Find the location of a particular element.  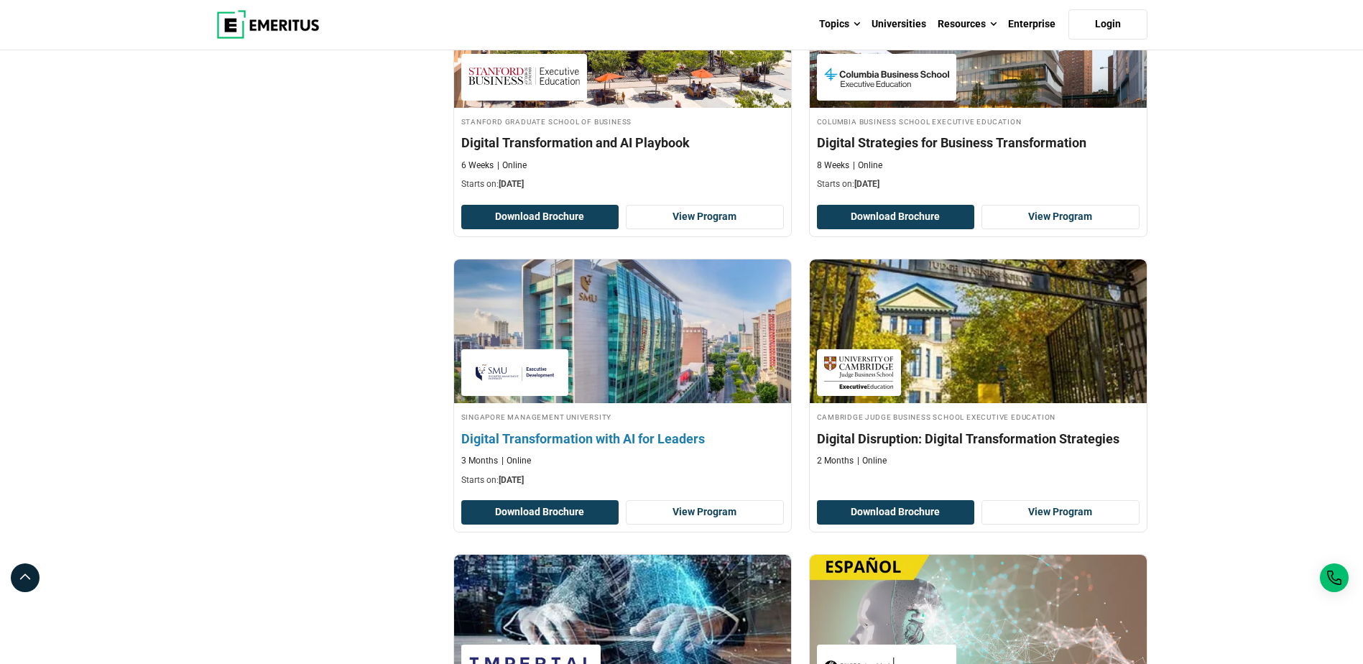

h4: Singapore Management University is located at coordinates (622, 416).